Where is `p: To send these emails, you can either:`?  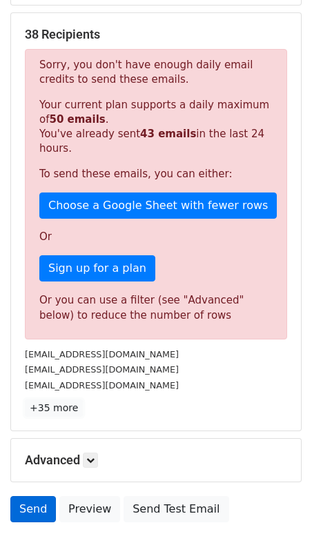 p: To send these emails, you can either: is located at coordinates (156, 174).